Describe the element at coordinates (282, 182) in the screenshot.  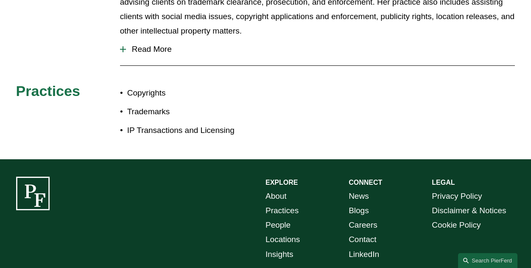
I see `strong: EXPLORE` at that location.